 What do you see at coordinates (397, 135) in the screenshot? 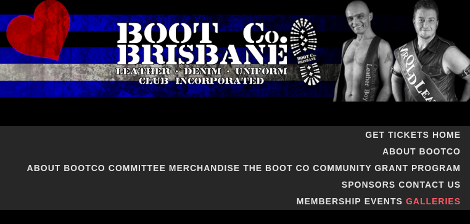
I see `a: GET TICKETS` at bounding box center [397, 135].